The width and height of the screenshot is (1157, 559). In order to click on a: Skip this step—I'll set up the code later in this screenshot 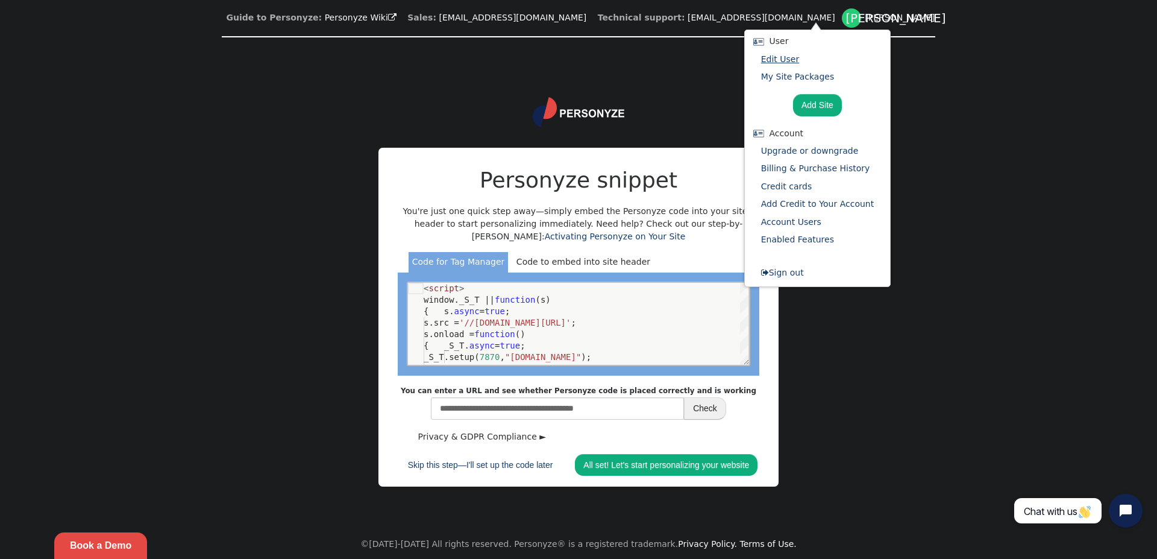, I will do `click(480, 465)`.